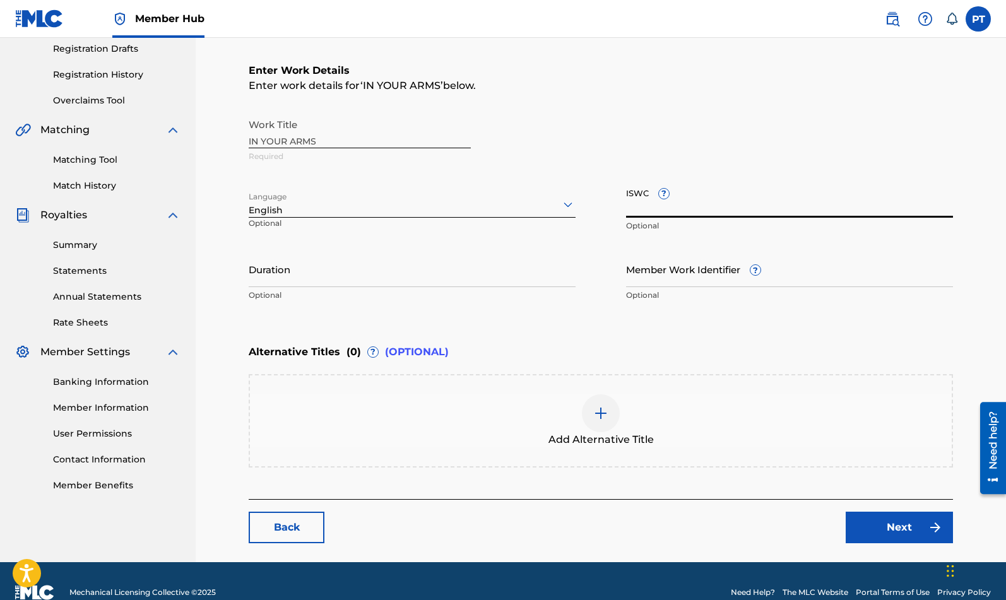  I want to click on span: Royalties, so click(64, 215).